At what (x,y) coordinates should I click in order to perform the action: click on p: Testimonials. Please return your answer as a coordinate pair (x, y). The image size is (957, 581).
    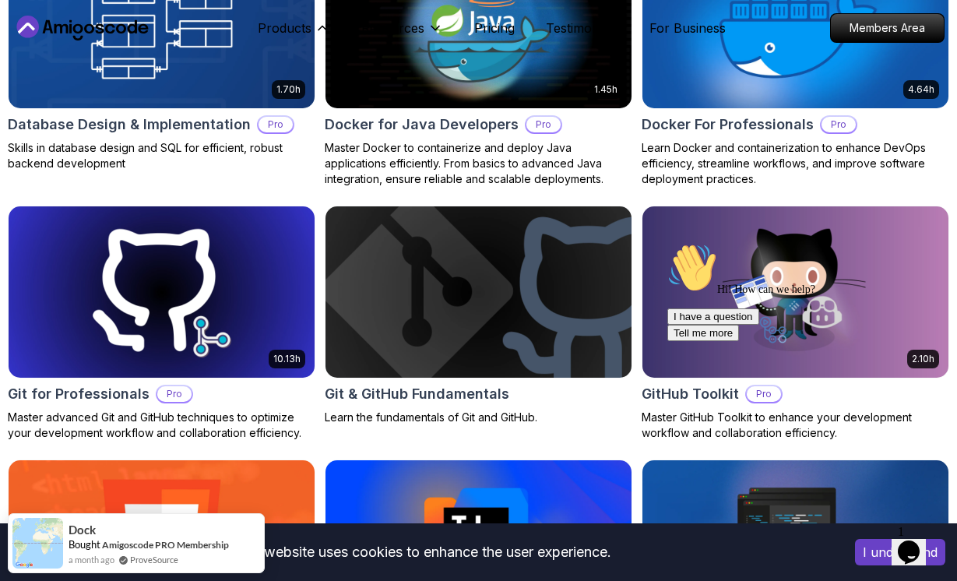
    Looking at the image, I should click on (582, 28).